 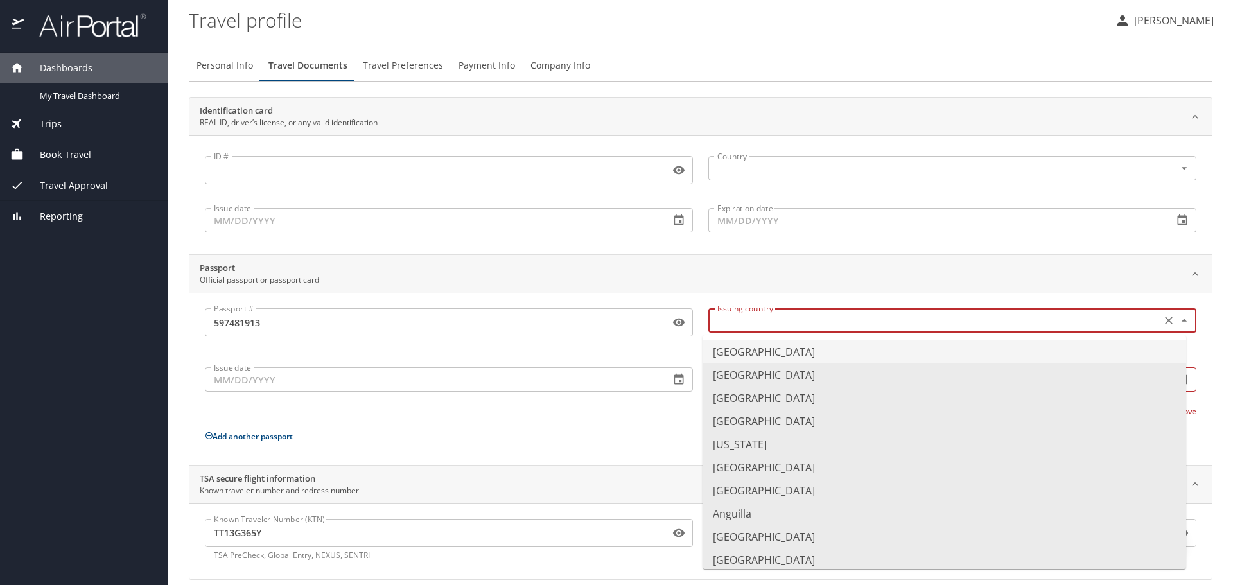 What do you see at coordinates (58, 68) in the screenshot?
I see `span: Dashboards` at bounding box center [58, 68].